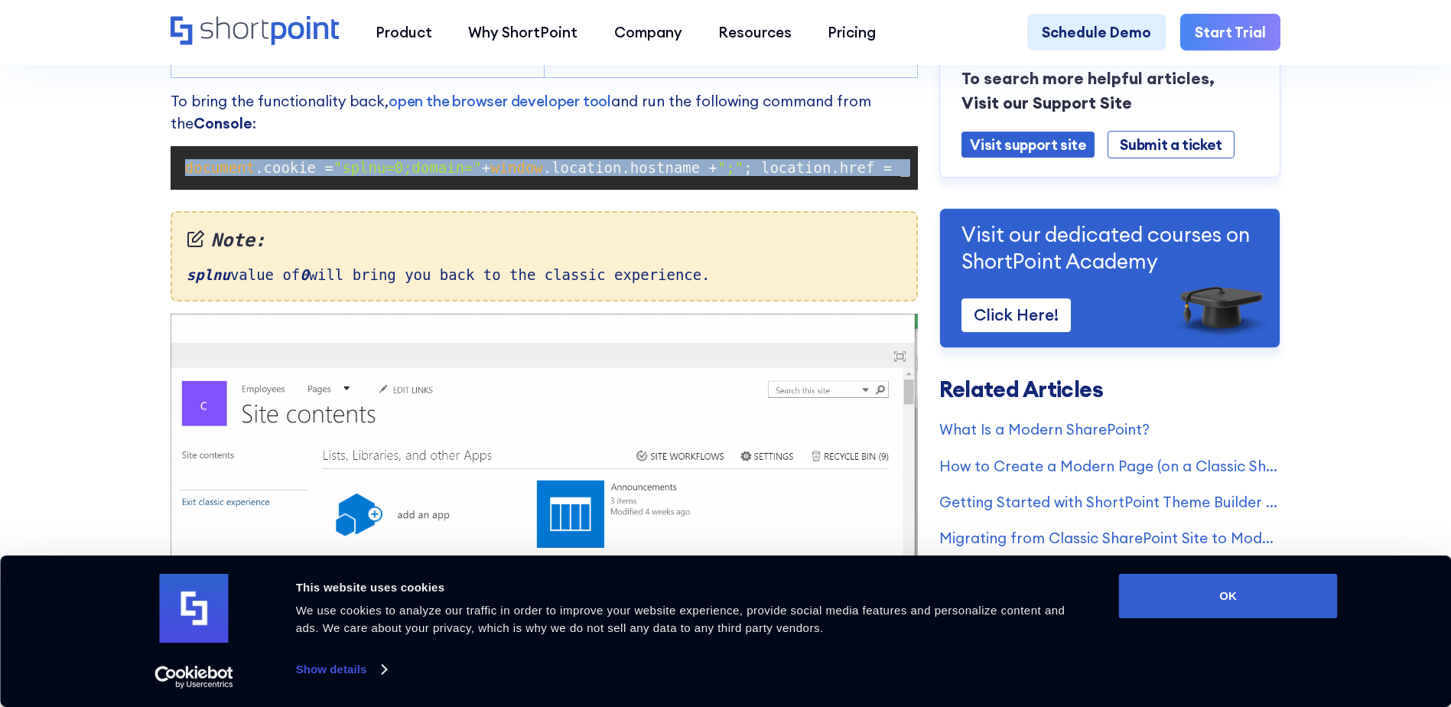  I want to click on div: Chat Widget, so click(1313, 618).